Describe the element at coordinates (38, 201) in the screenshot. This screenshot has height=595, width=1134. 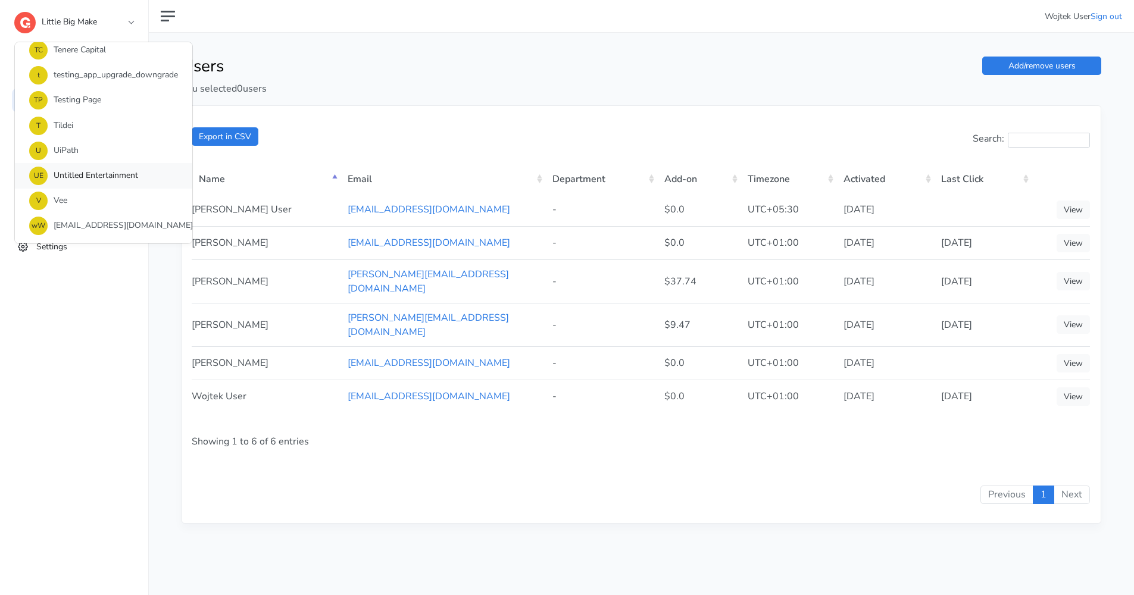
I see `span: V` at that location.